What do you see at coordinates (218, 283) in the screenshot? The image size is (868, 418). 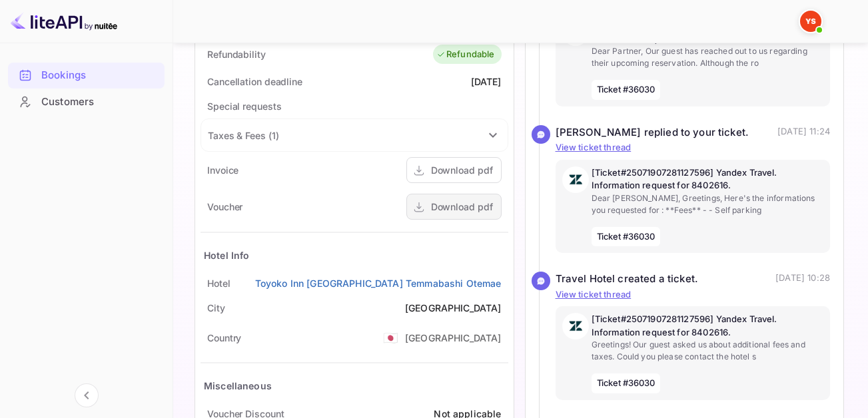 I see `div: Hotel` at bounding box center [218, 283].